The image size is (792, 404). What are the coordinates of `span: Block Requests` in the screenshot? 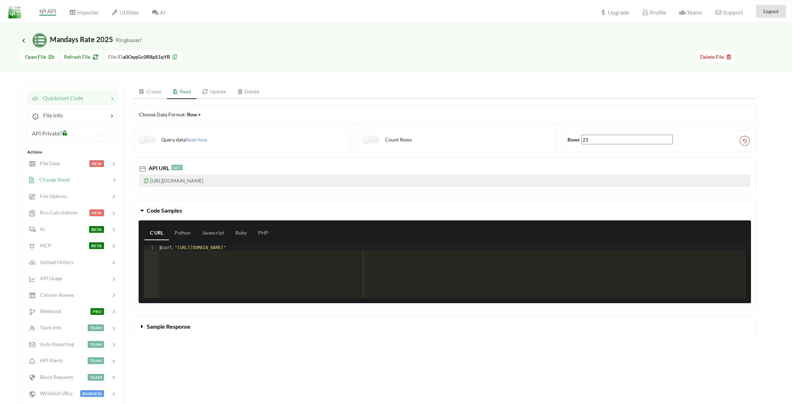 It's located at (54, 377).